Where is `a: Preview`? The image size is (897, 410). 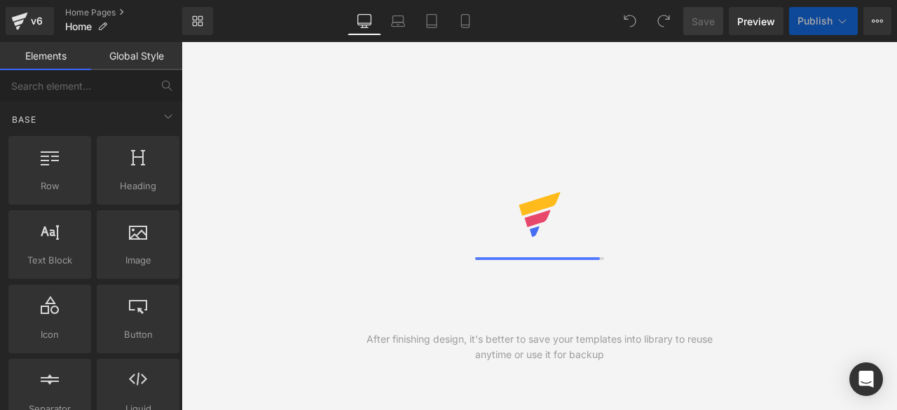 a: Preview is located at coordinates (756, 21).